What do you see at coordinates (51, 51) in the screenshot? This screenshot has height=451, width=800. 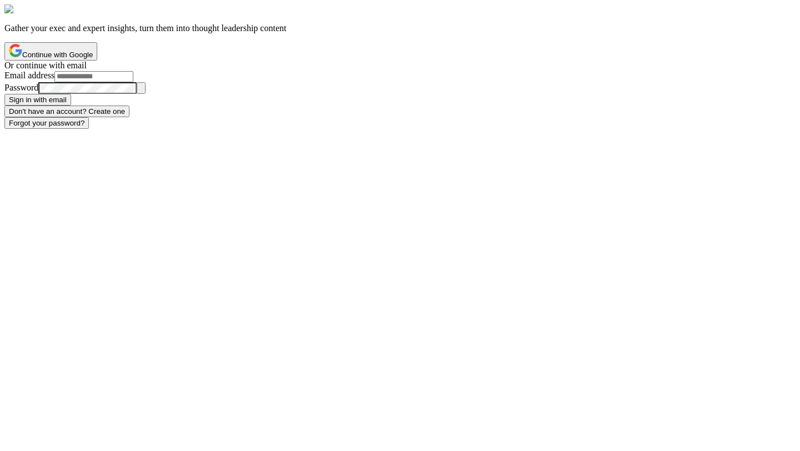 I see `button: Continue with Google` at bounding box center [51, 51].